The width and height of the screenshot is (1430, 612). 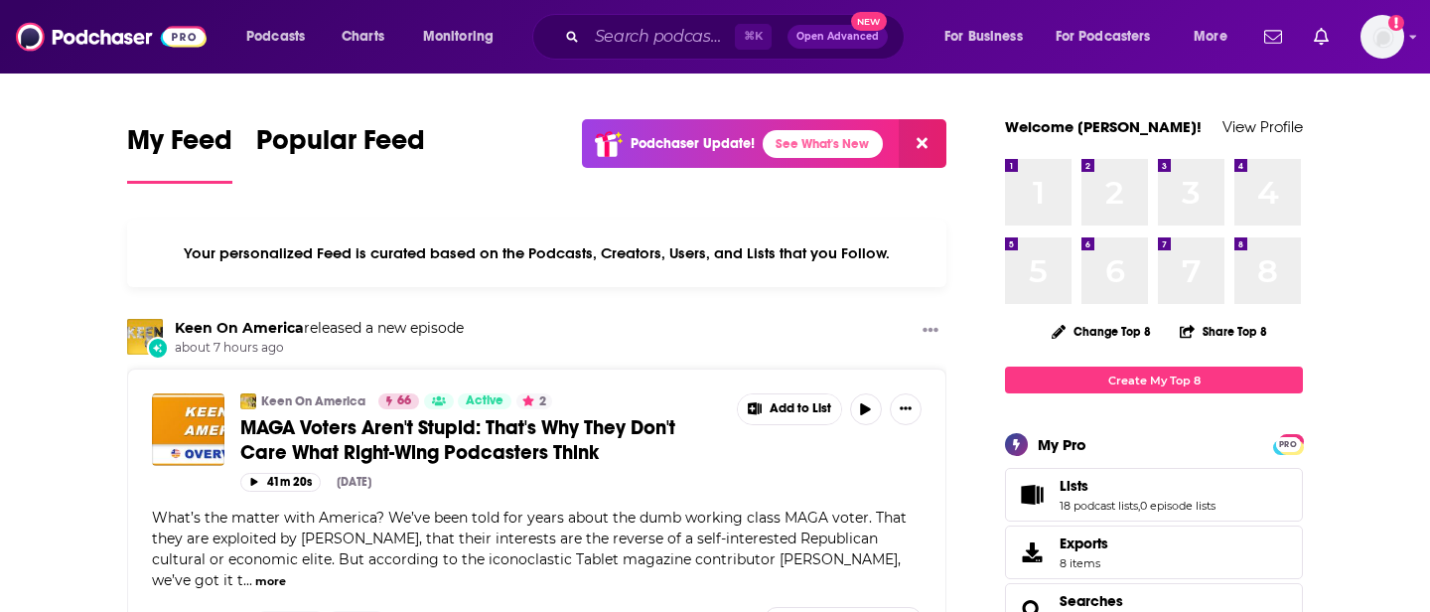 What do you see at coordinates (1178, 505) in the screenshot?
I see `a: 0 episode lists` at bounding box center [1178, 505].